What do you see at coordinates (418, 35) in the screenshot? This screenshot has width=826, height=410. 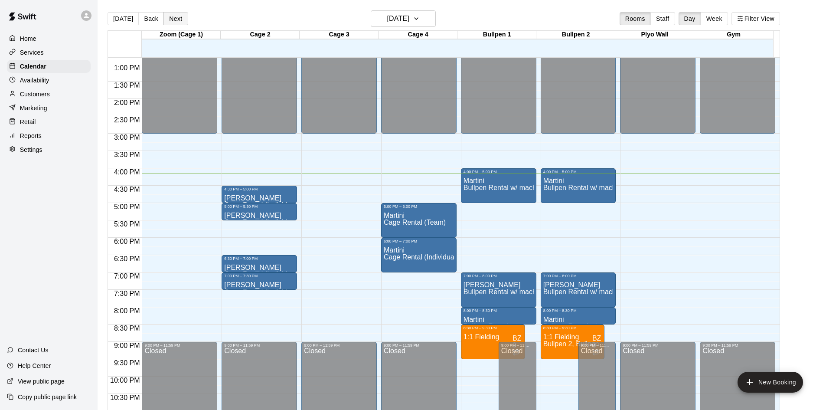 I see `div: Cage 4` at bounding box center [418, 35].